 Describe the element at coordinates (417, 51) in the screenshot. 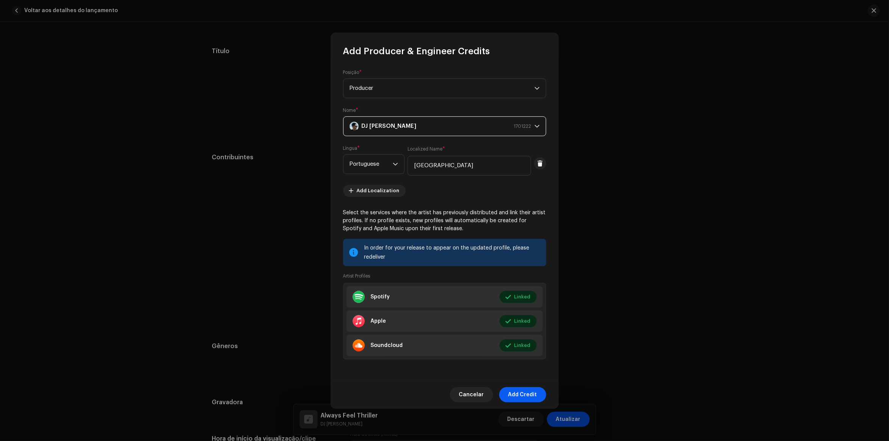

I see `span: Add Producer & Engineer Credits` at that location.